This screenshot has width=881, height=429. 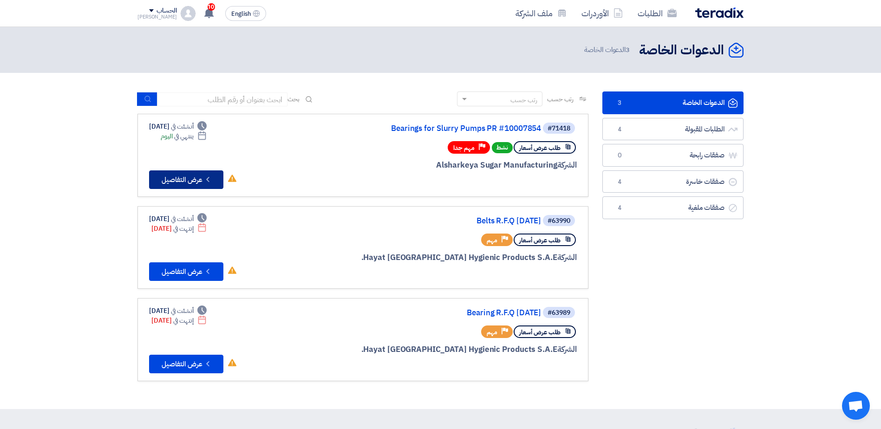 What do you see at coordinates (620, 156) in the screenshot?
I see `span: 0` at bounding box center [620, 156].